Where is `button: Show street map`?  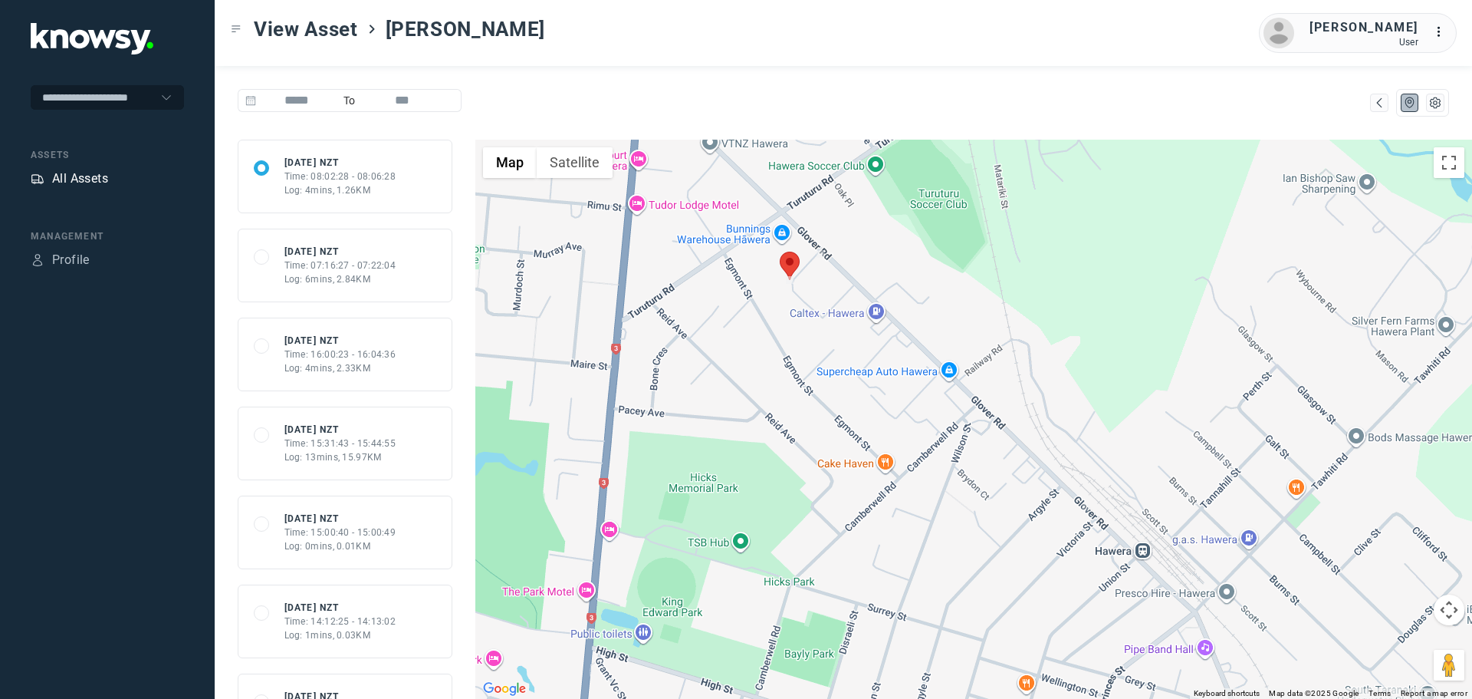 button: Show street map is located at coordinates (510, 163).